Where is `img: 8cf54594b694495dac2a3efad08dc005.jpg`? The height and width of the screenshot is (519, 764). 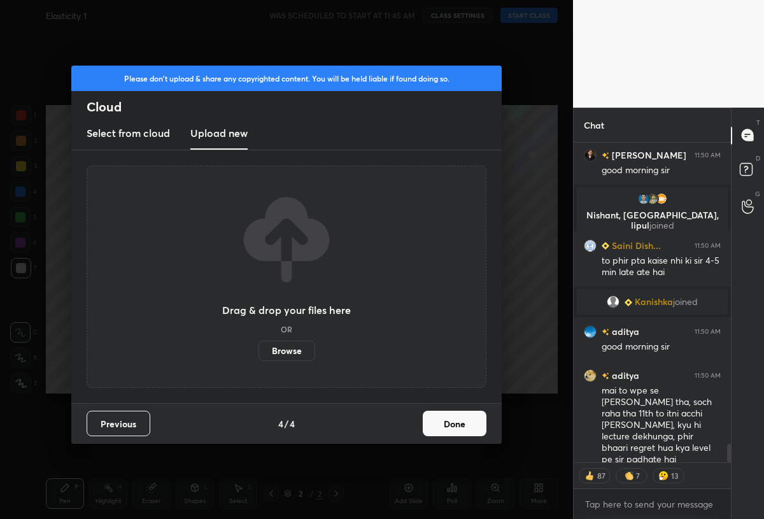 img: 8cf54594b694495dac2a3efad08dc005.jpg is located at coordinates (661, 199).